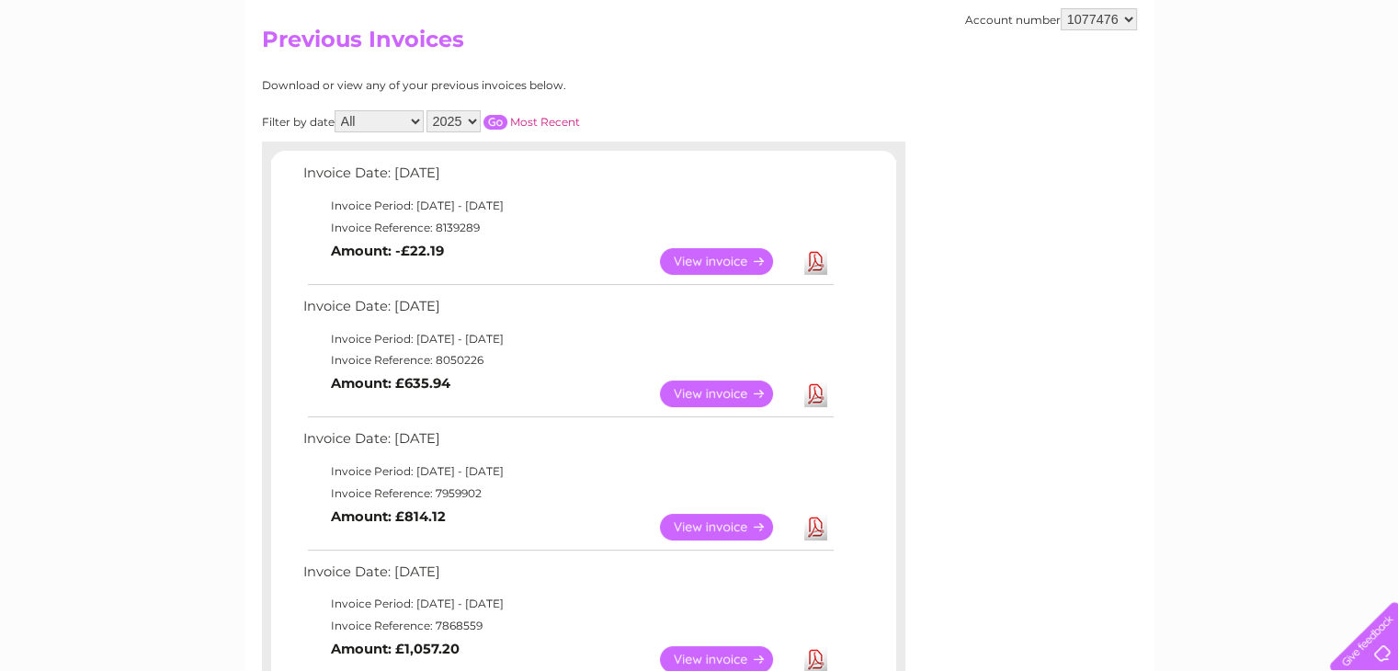 This screenshot has width=1398, height=671. Describe the element at coordinates (387, 251) in the screenshot. I see `b: Amount: -£22.19` at that location.